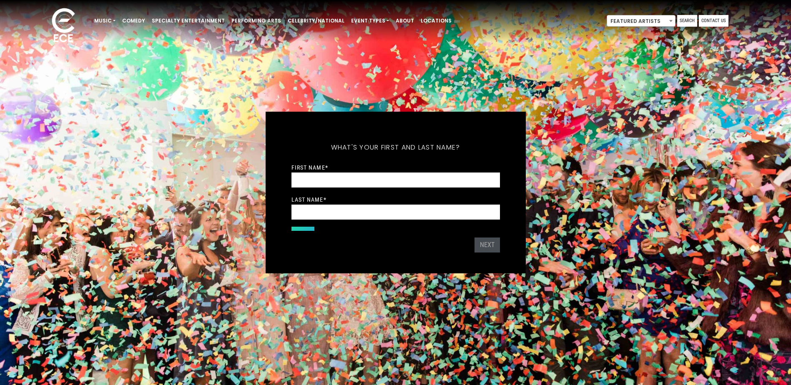  What do you see at coordinates (687, 21) in the screenshot?
I see `a: Search` at bounding box center [687, 21].